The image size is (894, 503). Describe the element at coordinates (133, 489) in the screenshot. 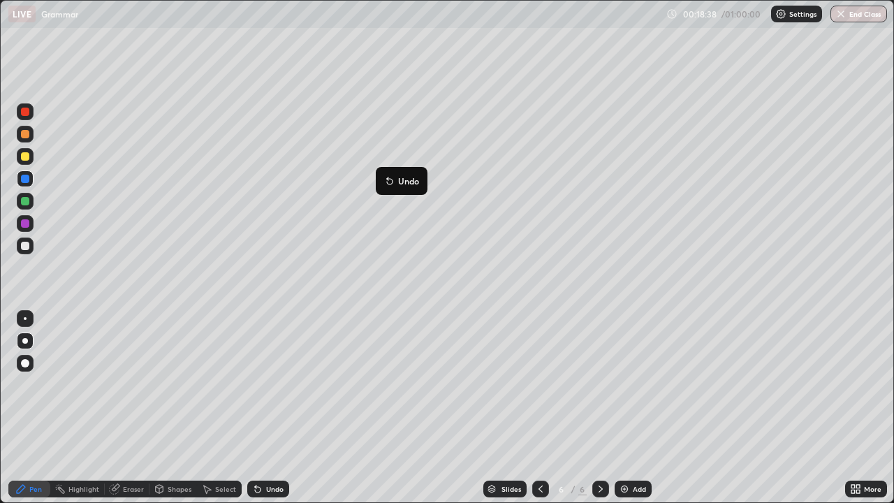

I see `div: Eraser` at that location.